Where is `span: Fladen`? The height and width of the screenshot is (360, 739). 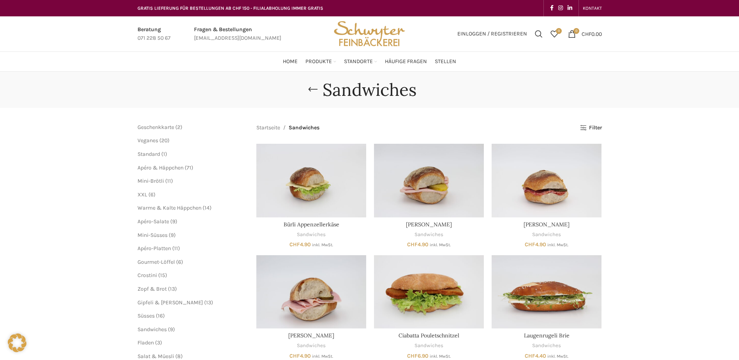
span: Fladen is located at coordinates (146, 343).